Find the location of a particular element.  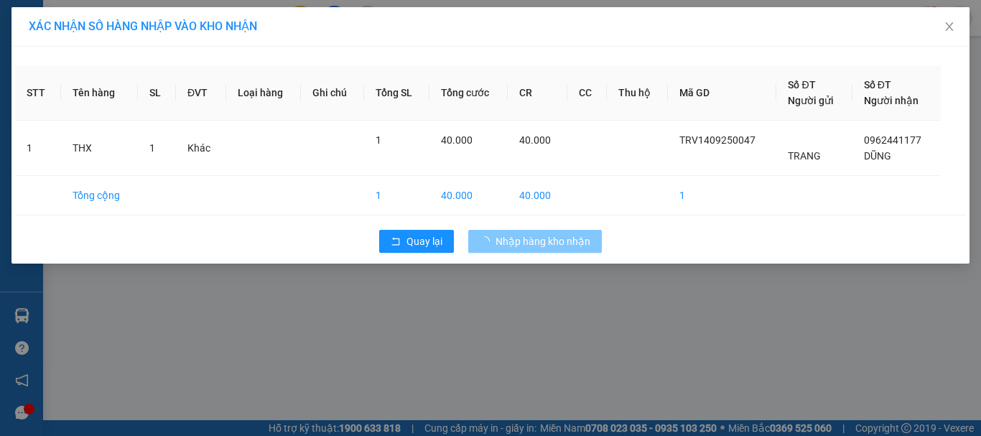

span: 0962441177 is located at coordinates (893, 140).